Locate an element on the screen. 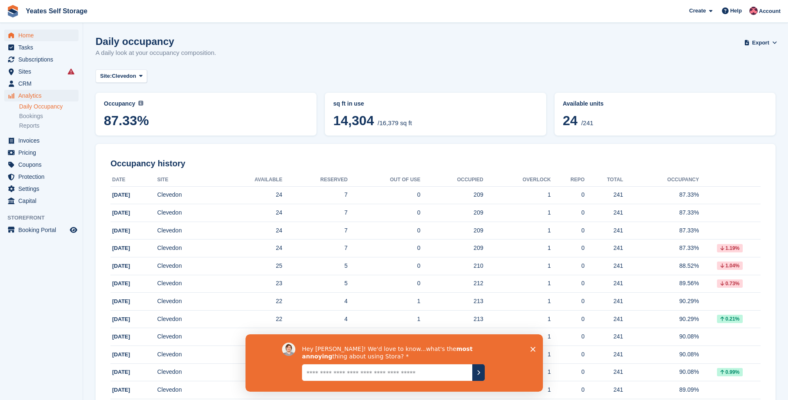 The width and height of the screenshot is (788, 400). span: Clevedon is located at coordinates (124, 76).